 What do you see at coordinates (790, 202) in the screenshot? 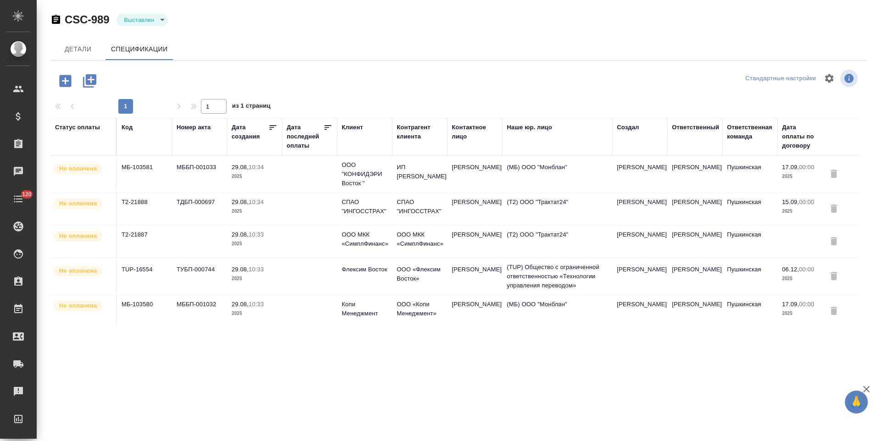
I see `p: 15.09,` at bounding box center [790, 202].